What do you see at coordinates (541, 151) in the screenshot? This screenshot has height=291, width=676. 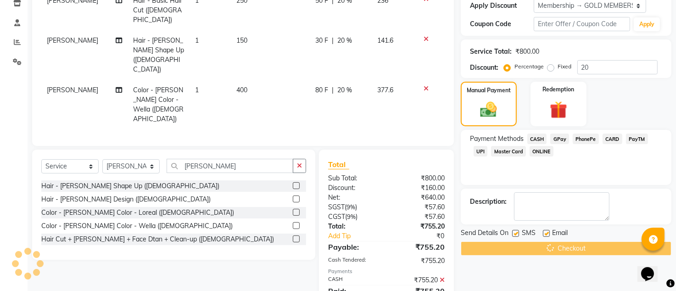 I see `span: ONLINE` at bounding box center [541, 151].